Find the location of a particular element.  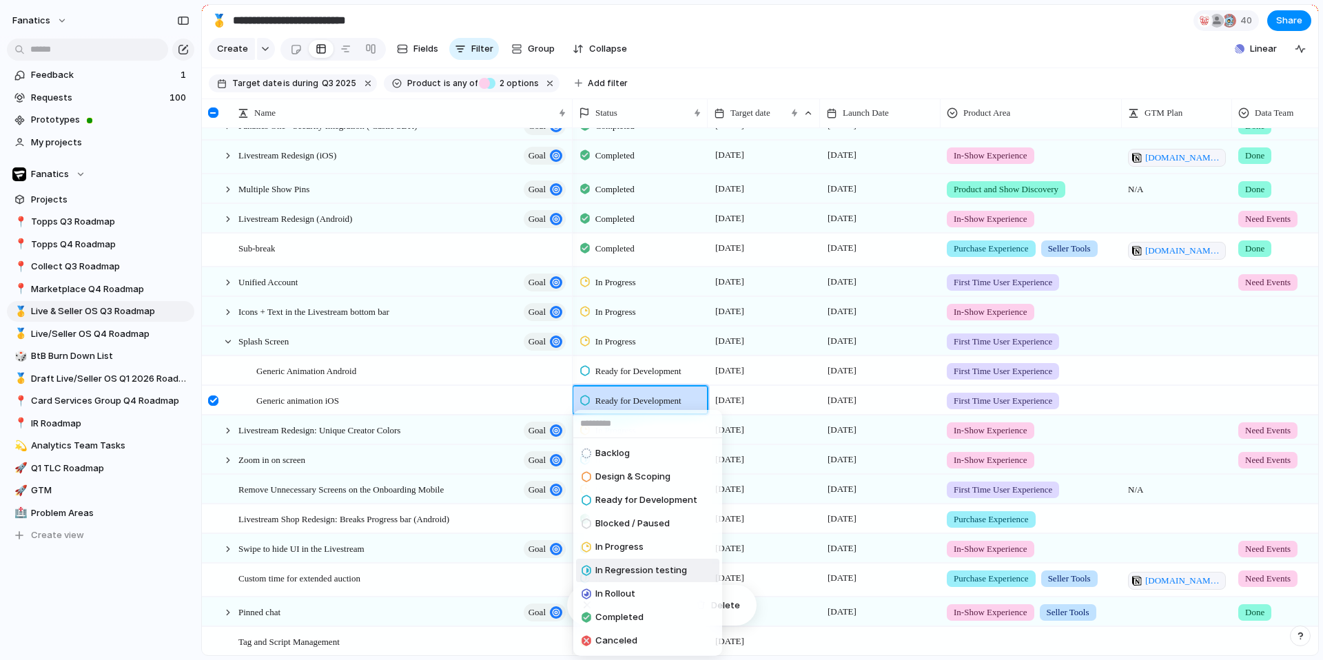

span: Ready for Development is located at coordinates (647, 500).